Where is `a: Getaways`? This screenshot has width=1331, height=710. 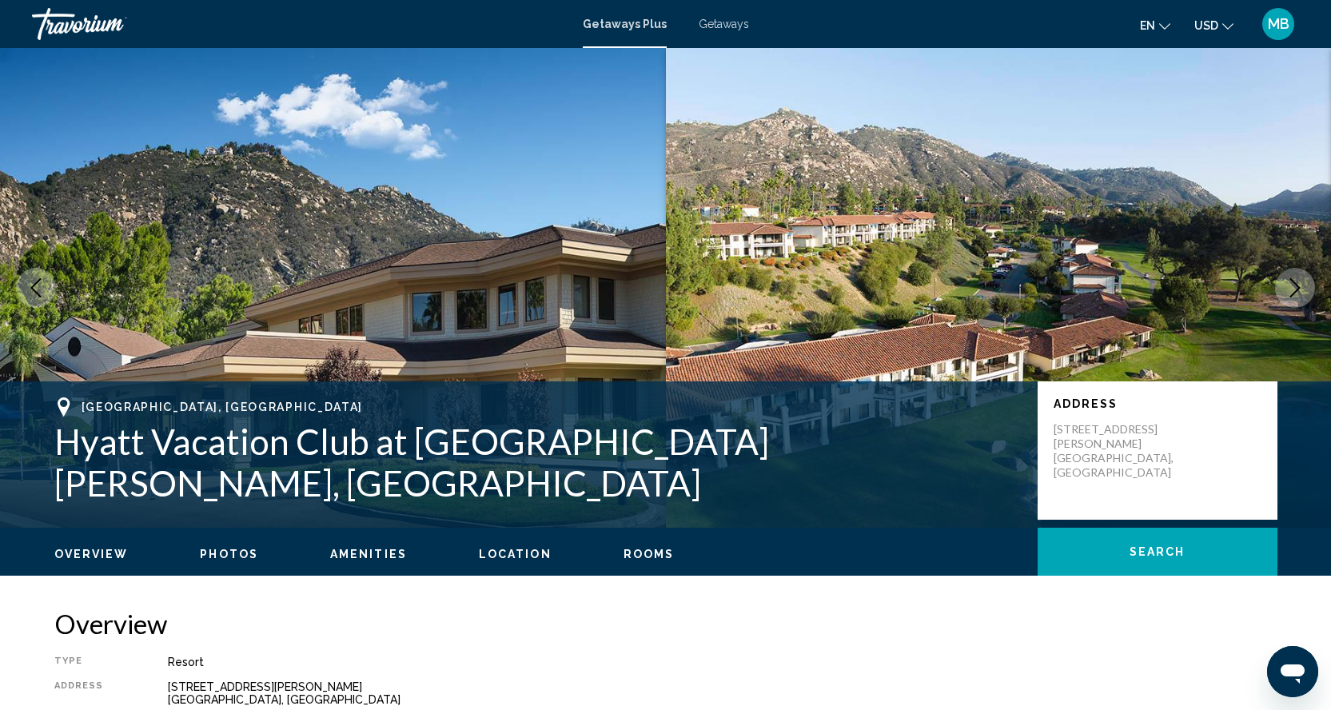
a: Getaways is located at coordinates (724, 24).